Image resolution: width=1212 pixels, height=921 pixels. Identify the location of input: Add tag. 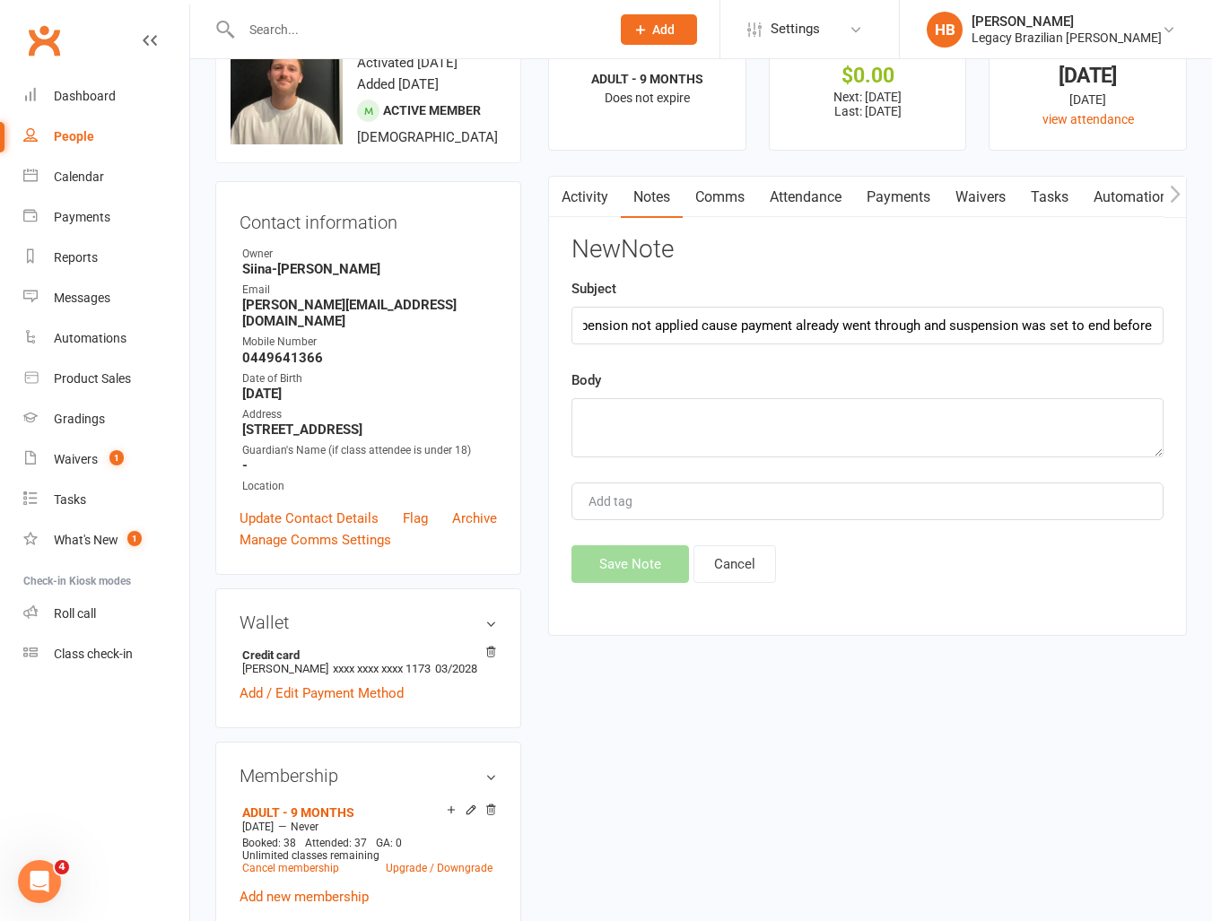
(618, 501).